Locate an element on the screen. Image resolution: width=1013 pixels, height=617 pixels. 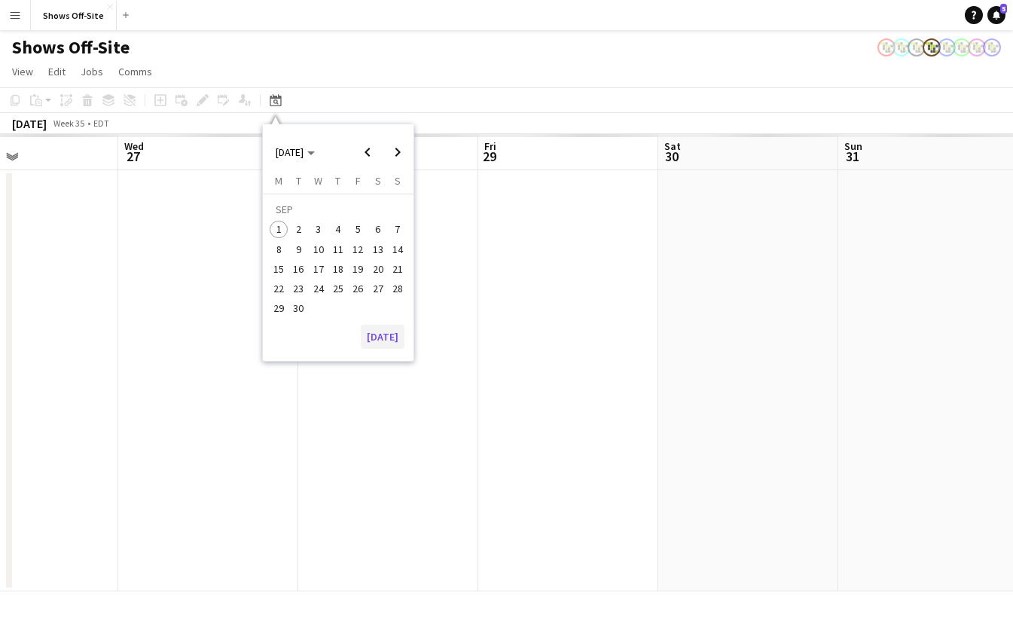
button: 04-09-2025 is located at coordinates (338, 229).